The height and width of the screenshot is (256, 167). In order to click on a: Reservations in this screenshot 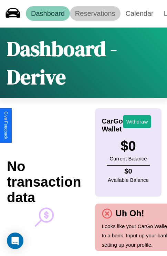, I will do `click(95, 13)`.